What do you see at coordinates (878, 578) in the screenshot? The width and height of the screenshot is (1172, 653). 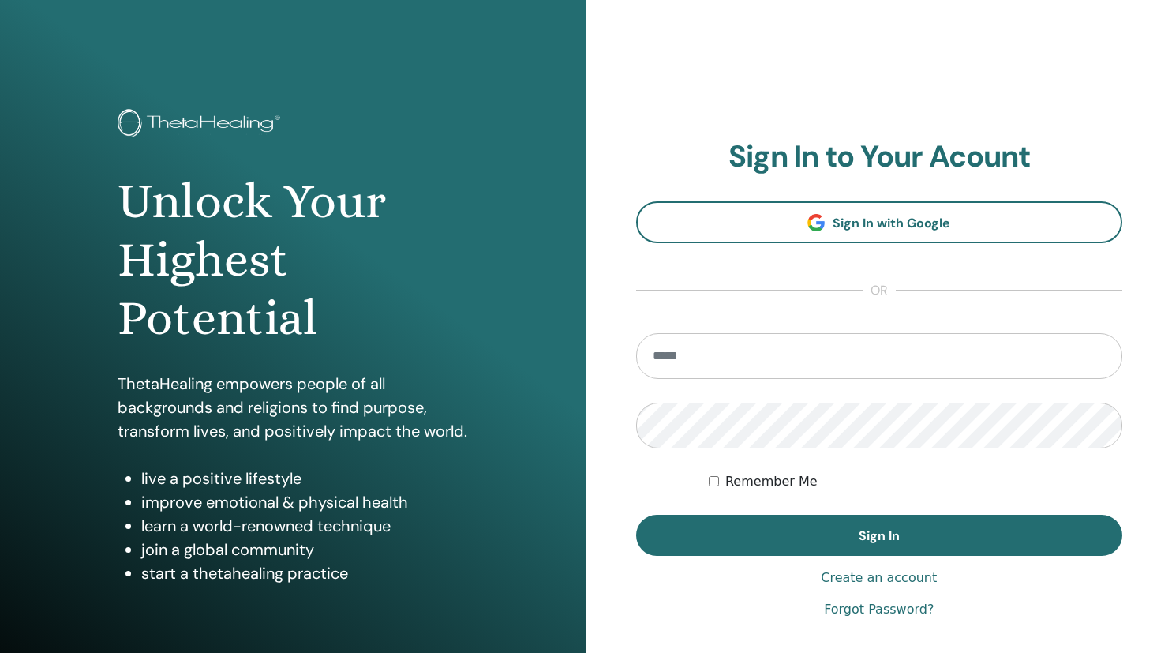 I see `a: Create an account` at bounding box center [878, 578].